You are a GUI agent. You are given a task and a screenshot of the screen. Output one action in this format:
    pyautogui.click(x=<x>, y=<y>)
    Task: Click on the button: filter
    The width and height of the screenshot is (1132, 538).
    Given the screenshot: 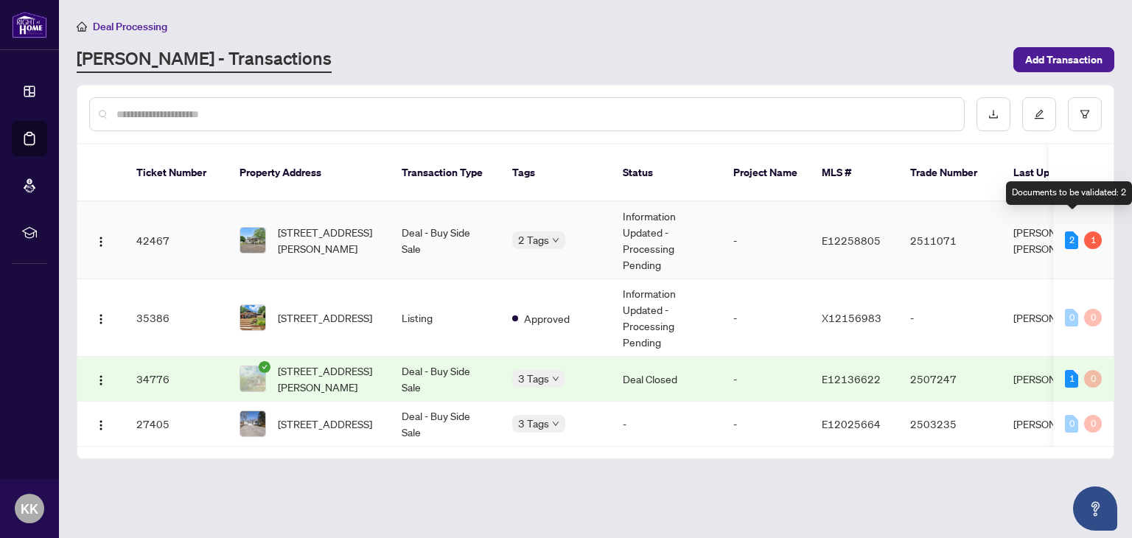 What is the action you would take?
    pyautogui.click(x=1085, y=114)
    